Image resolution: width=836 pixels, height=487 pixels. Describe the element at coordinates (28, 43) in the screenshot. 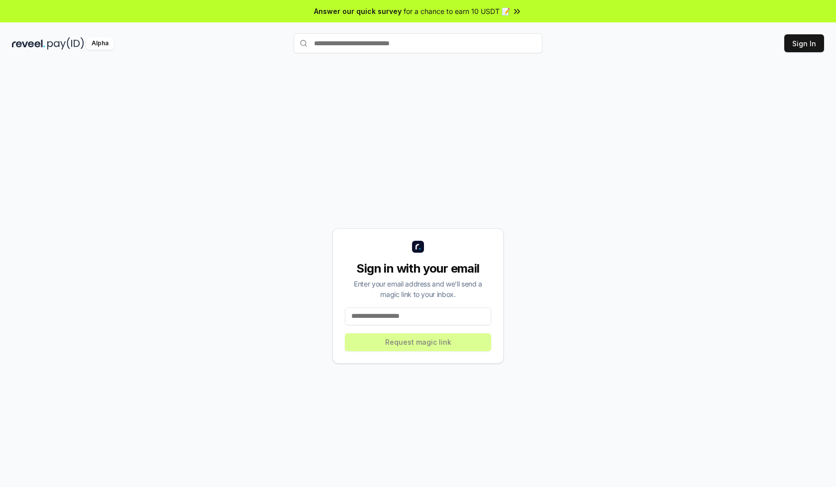

I see `img: reveel_dark` at that location.